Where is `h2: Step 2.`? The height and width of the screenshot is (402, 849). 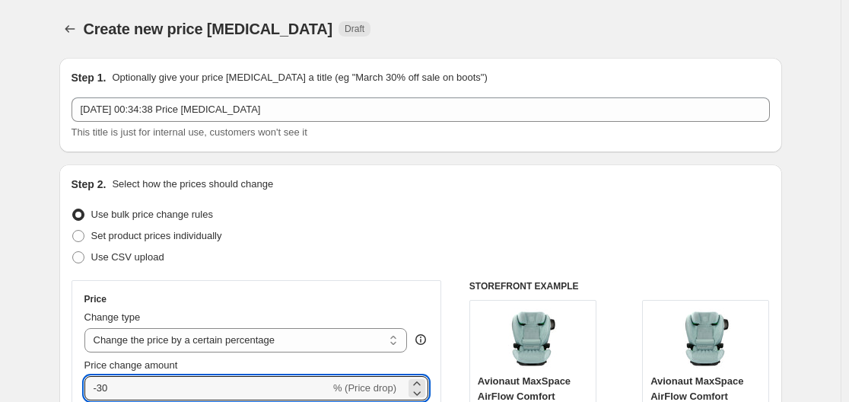
h2: Step 2. is located at coordinates (89, 184).